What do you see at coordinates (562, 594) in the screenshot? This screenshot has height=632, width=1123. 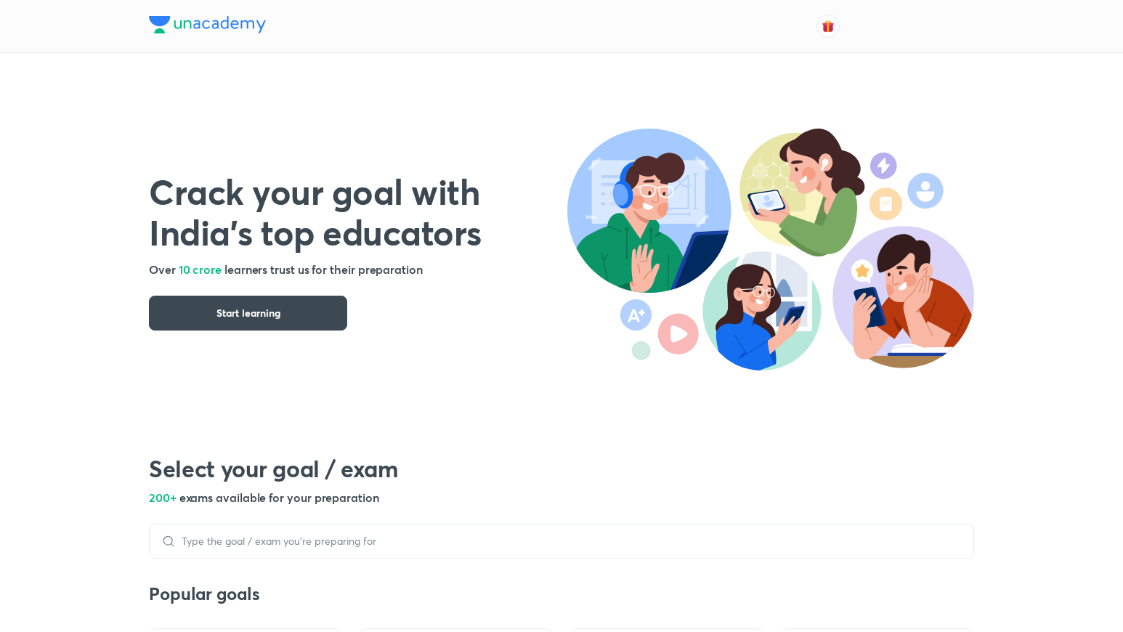 I see `h3: Popular goals` at bounding box center [562, 594].